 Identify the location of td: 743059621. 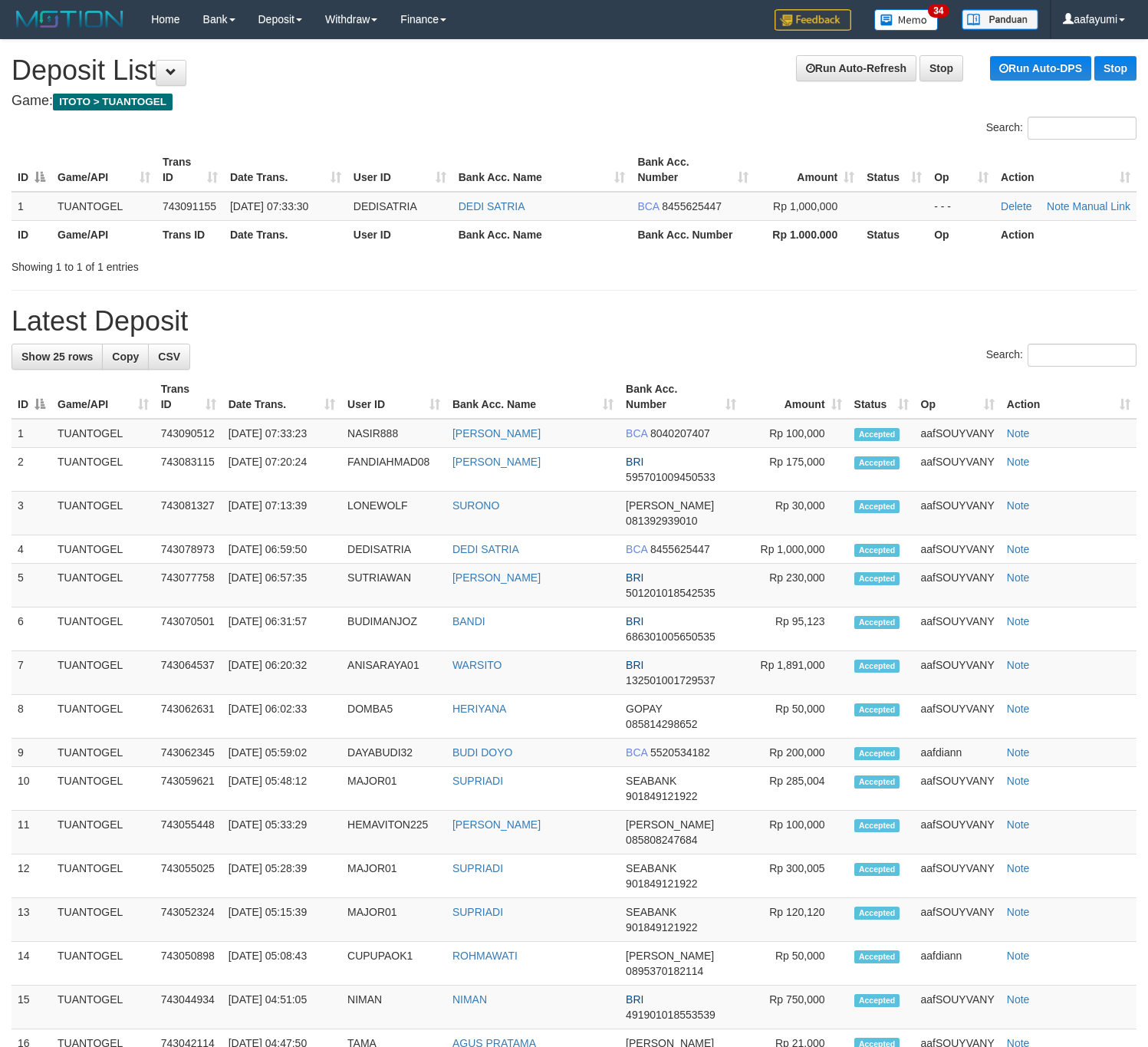
(189, 789).